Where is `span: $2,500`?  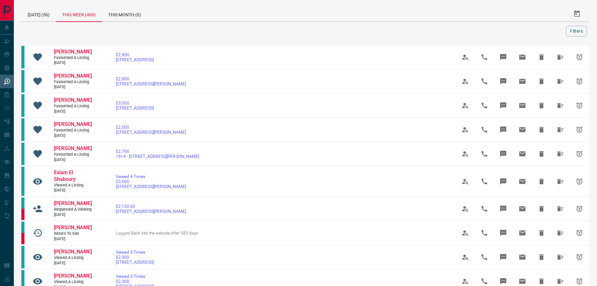
span: $2,500 is located at coordinates (151, 127).